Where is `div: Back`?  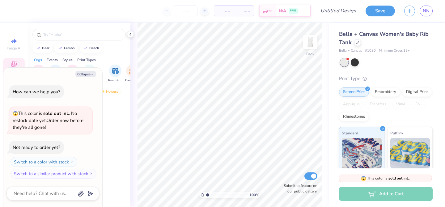
div: Back is located at coordinates (310, 54).